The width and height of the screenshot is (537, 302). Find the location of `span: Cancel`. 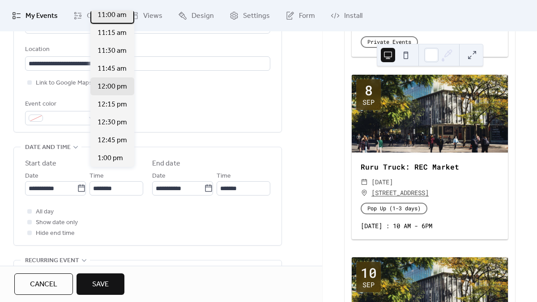

span: Cancel is located at coordinates (43, 285).